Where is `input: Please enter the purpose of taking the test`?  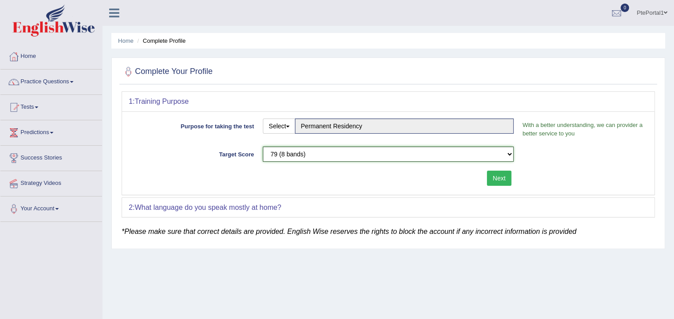
input: Please enter the purpose of taking the test is located at coordinates (404, 126).